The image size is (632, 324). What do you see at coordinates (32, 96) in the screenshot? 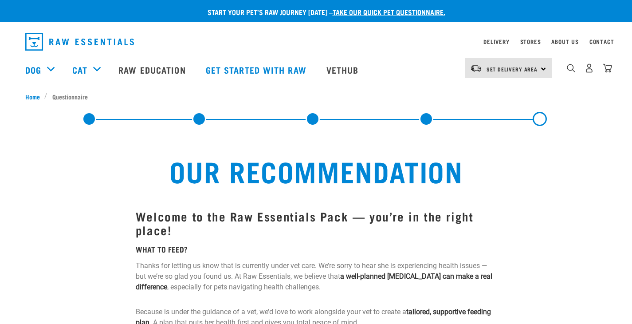
I see `span: Home` at bounding box center [32, 96].